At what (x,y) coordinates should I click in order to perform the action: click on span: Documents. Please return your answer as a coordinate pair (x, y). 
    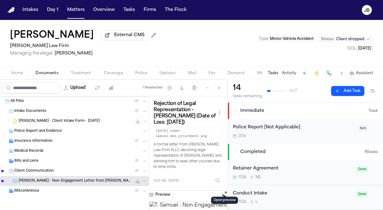
    Looking at the image, I should click on (47, 73).